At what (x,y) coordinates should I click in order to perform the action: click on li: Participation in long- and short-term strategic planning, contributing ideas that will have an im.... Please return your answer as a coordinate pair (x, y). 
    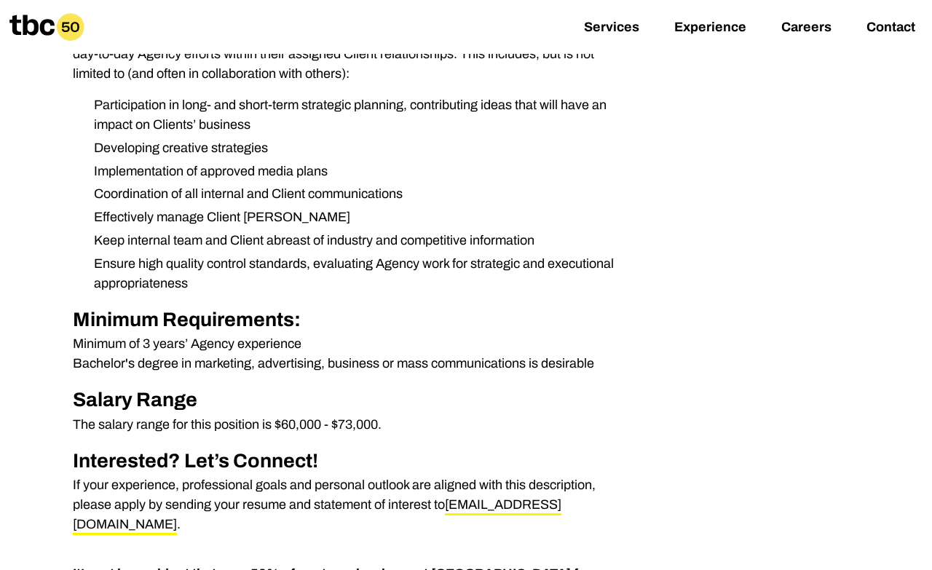
    Looking at the image, I should click on (357, 115).